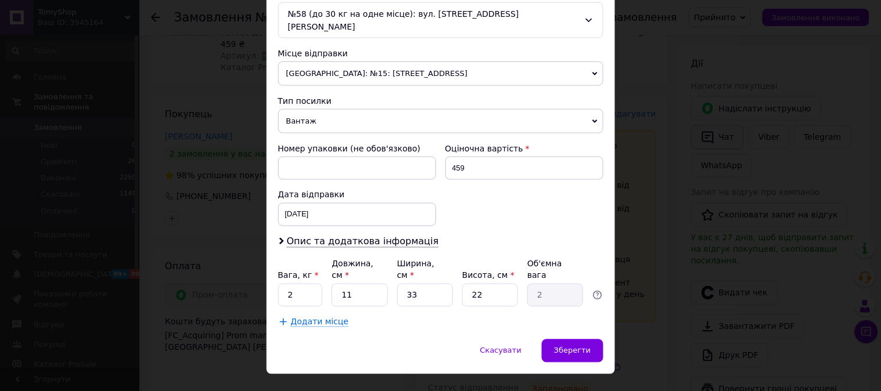 Image resolution: width=881 pixels, height=391 pixels. What do you see at coordinates (501, 351) in the screenshot?
I see `span: Скасувати` at bounding box center [501, 351].